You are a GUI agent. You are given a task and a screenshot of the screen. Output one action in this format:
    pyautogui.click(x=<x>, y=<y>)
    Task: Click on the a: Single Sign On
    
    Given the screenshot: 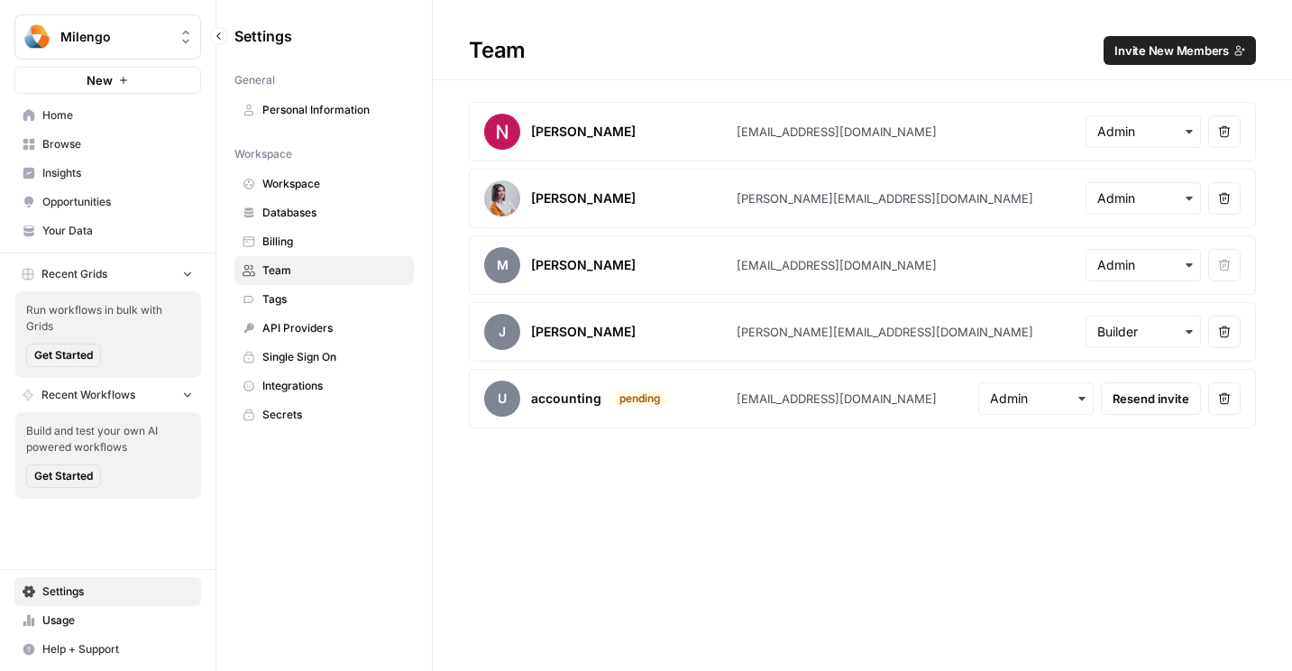 What is the action you would take?
    pyautogui.click(x=324, y=357)
    